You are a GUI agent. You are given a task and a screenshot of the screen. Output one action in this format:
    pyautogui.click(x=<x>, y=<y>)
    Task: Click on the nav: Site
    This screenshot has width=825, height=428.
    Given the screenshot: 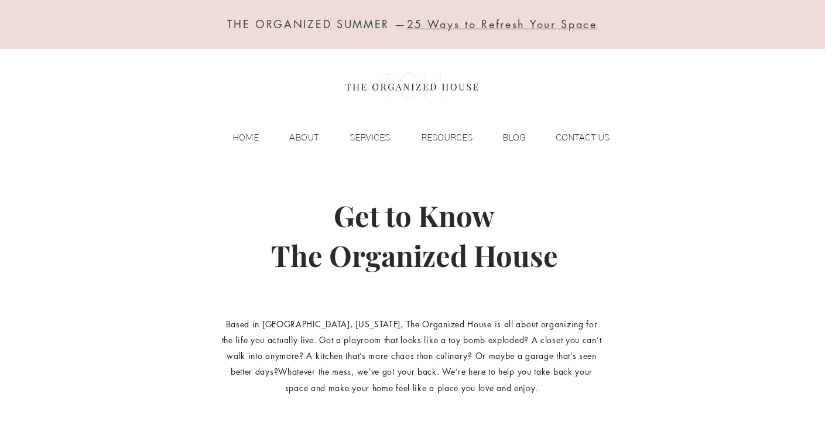 What is the action you would take?
    pyautogui.click(x=412, y=138)
    